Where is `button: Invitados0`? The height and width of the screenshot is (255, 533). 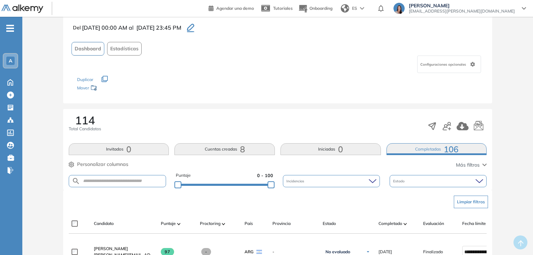 button: Invitados0 is located at coordinates (119, 149).